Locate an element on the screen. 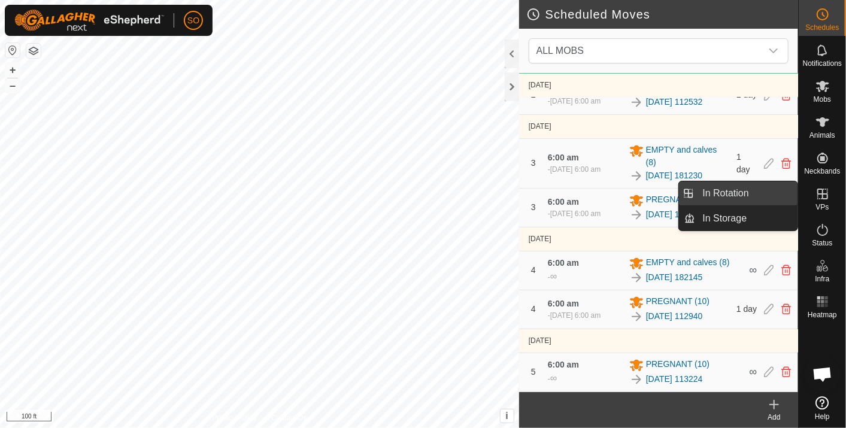  a: Help is located at coordinates (822, 408).